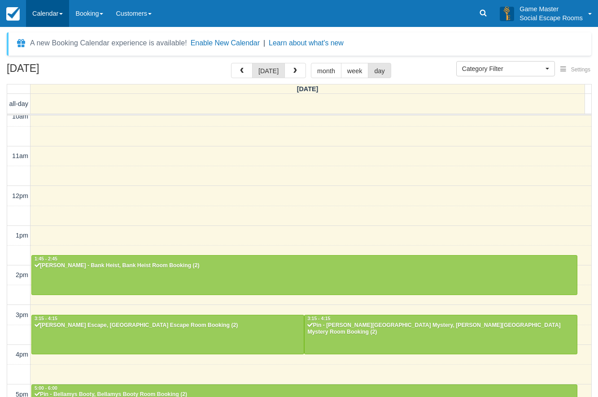 The image size is (598, 397). I want to click on span: Settings, so click(581, 70).